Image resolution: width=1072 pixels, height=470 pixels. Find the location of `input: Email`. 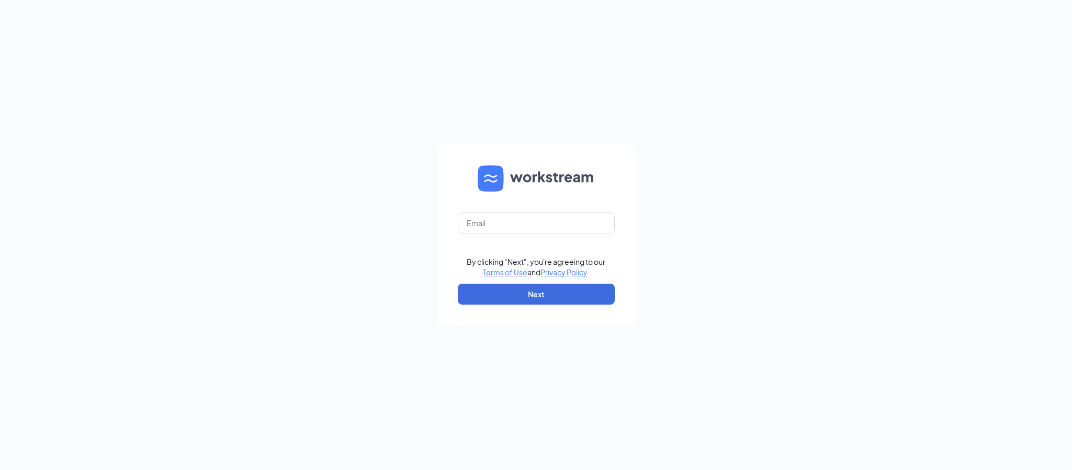

input: Email is located at coordinates (536, 223).